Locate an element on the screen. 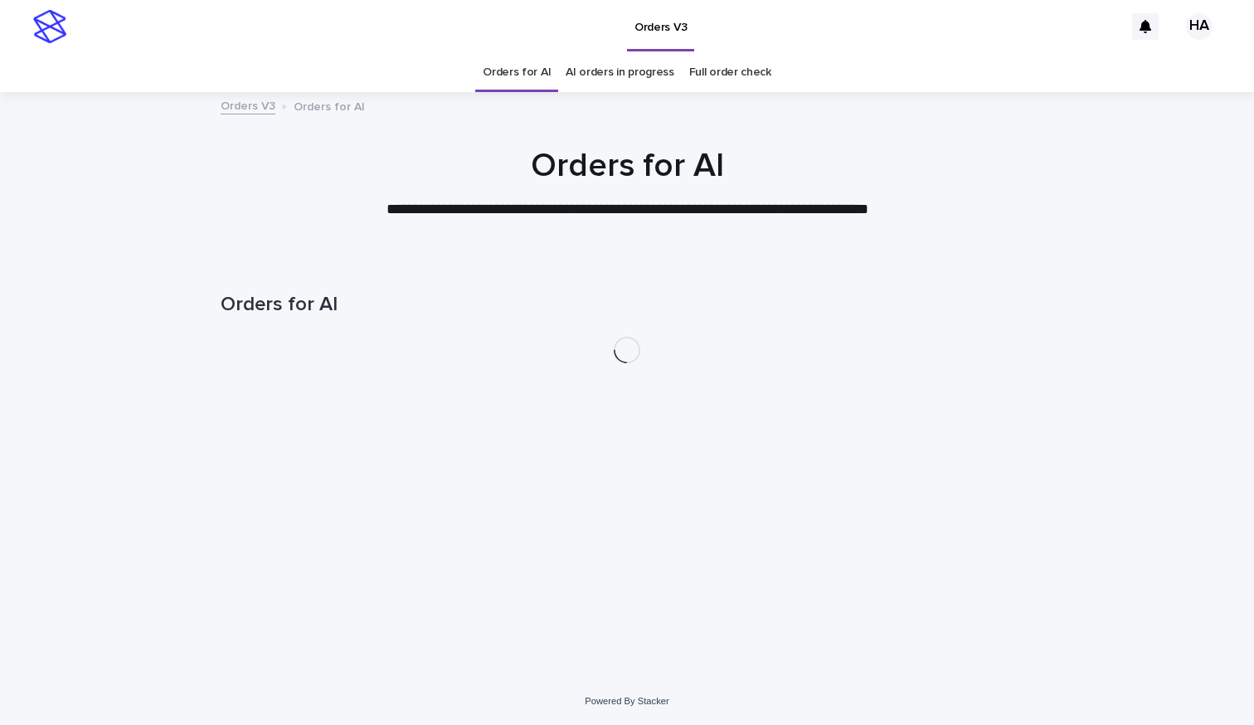  div: HA is located at coordinates (1199, 27).